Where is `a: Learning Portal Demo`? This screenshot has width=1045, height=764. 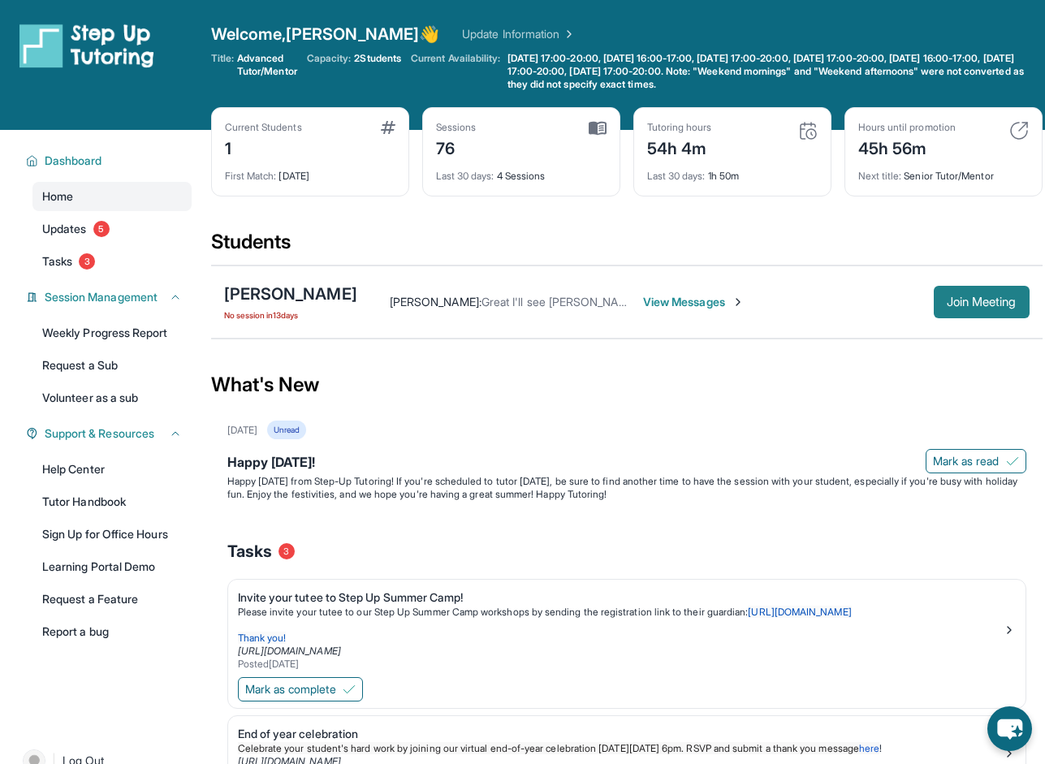 a: Learning Portal Demo is located at coordinates (112, 567).